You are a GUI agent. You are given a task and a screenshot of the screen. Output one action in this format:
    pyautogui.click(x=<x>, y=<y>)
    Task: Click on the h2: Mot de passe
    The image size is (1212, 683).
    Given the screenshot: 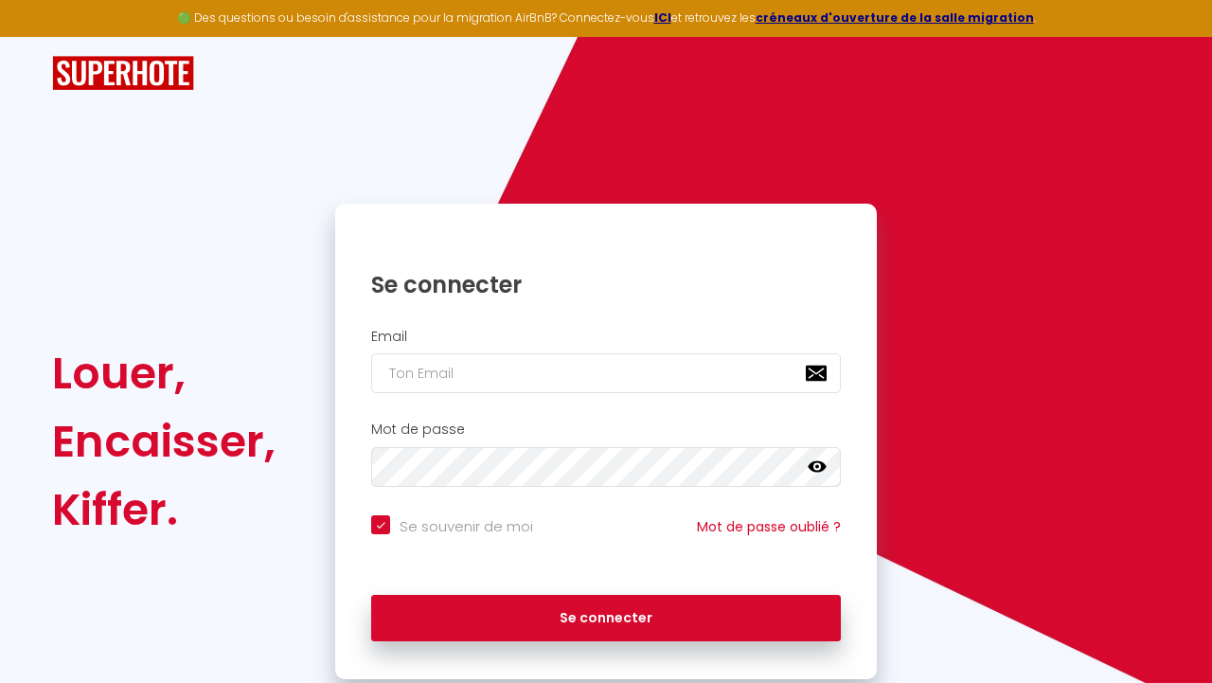 What is the action you would take?
    pyautogui.click(x=606, y=429)
    